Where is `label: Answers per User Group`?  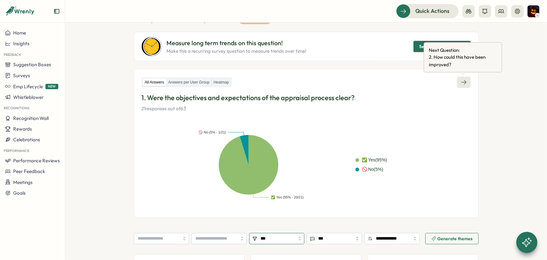
label: Answers per User Group is located at coordinates (189, 82).